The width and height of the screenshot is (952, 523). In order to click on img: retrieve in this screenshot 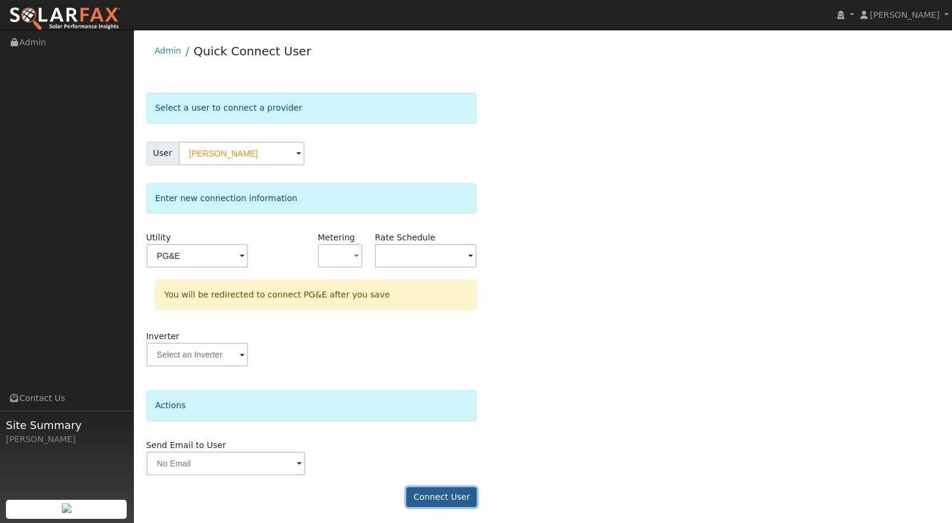, I will do `click(67, 508)`.